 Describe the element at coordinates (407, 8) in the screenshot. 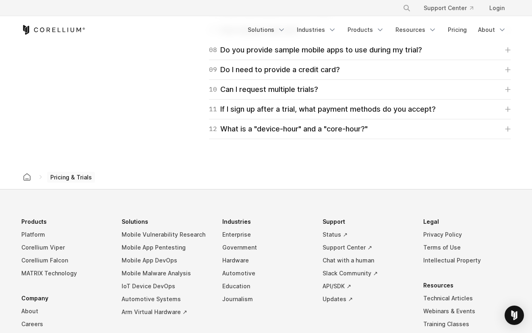

I see `button: Search` at that location.